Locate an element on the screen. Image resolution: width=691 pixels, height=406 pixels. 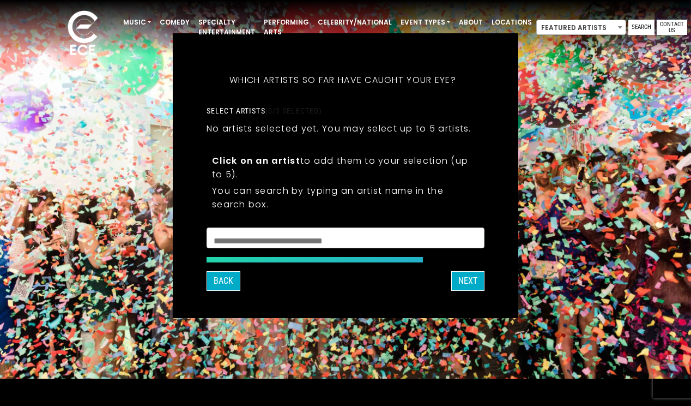
a: Performing Arts is located at coordinates (286, 27).